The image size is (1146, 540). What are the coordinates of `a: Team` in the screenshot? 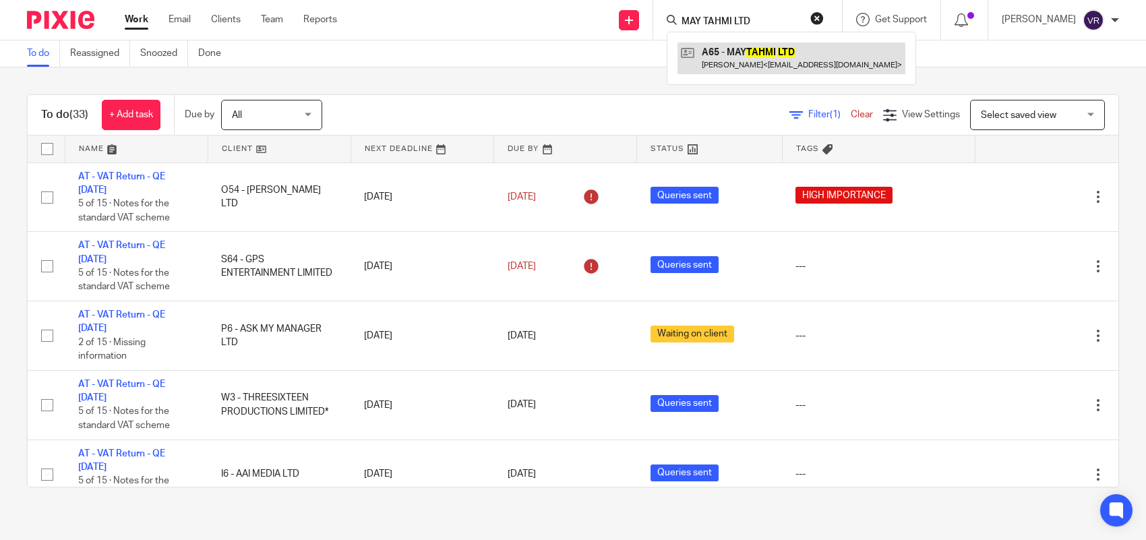 It's located at (272, 20).